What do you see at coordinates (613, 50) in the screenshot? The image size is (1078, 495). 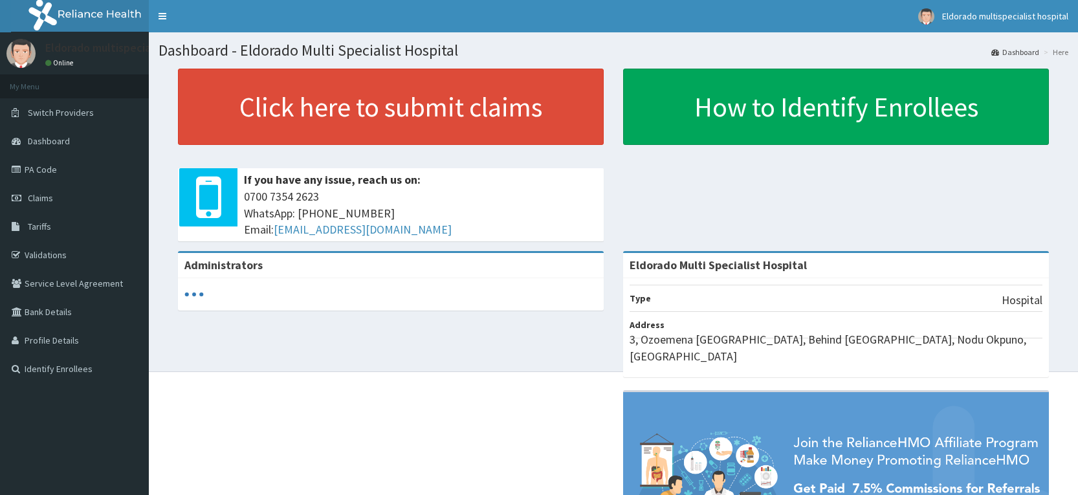 I see `h1: Dashboard - Eldorado Multi Specialist Hospital` at bounding box center [613, 50].